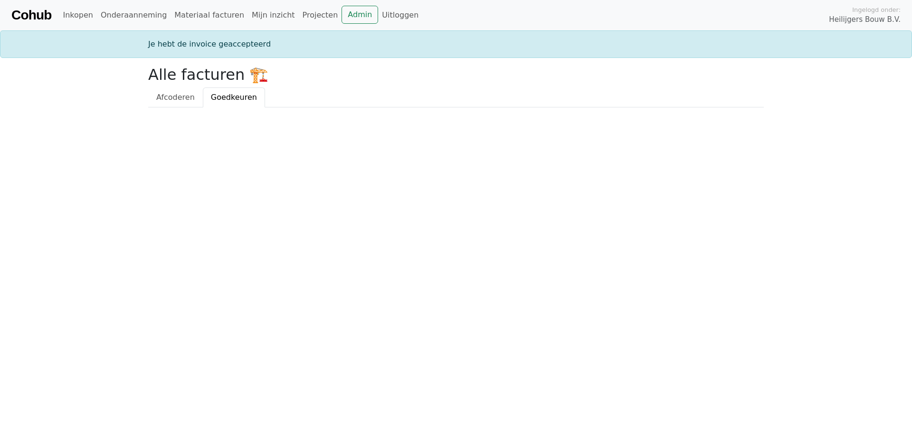 Image resolution: width=912 pixels, height=433 pixels. What do you see at coordinates (273, 15) in the screenshot?
I see `a: Mijn inzicht` at bounding box center [273, 15].